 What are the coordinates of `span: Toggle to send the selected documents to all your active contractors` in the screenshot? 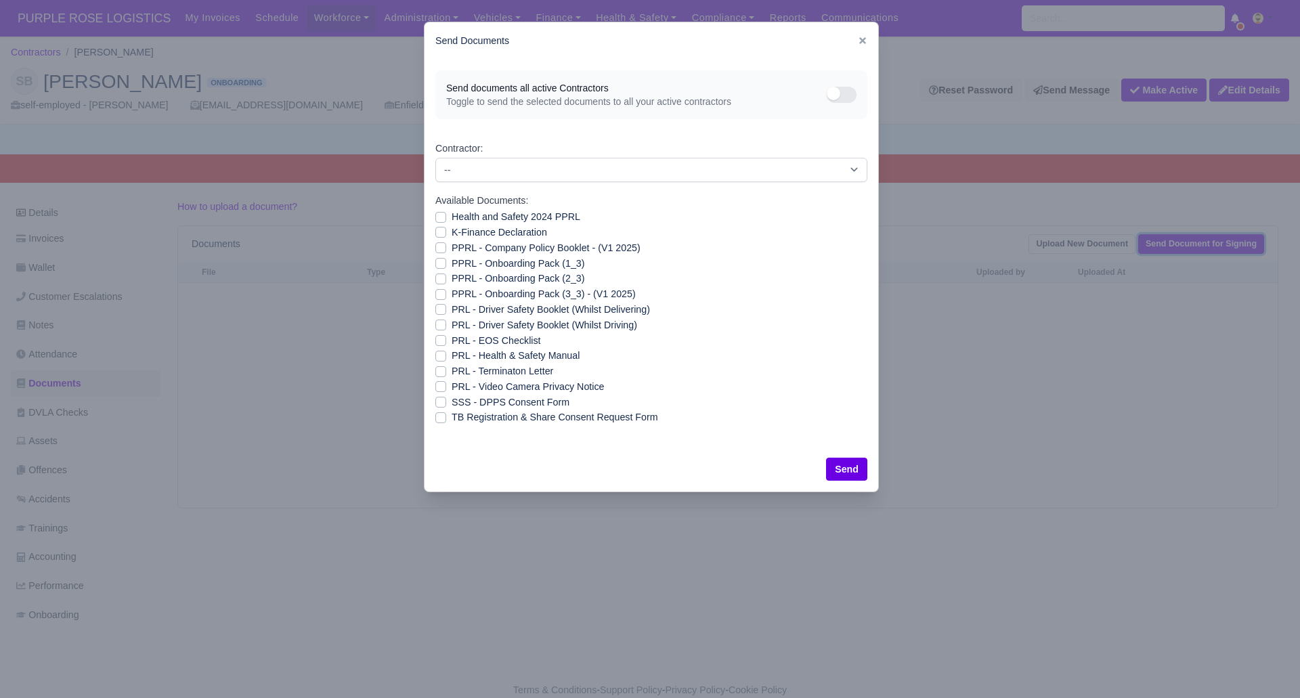 It's located at (637, 102).